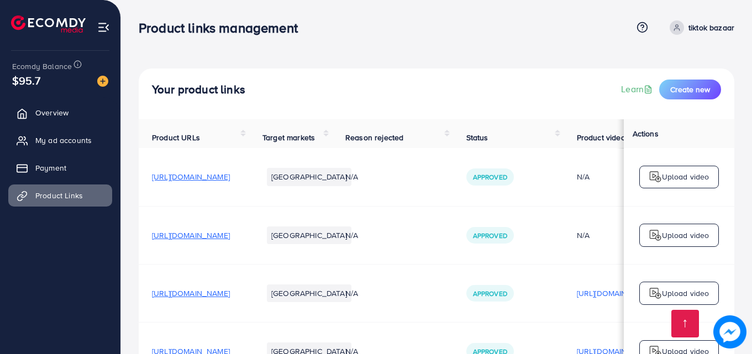 This screenshot has height=354, width=752. I want to click on img: menu, so click(103, 27).